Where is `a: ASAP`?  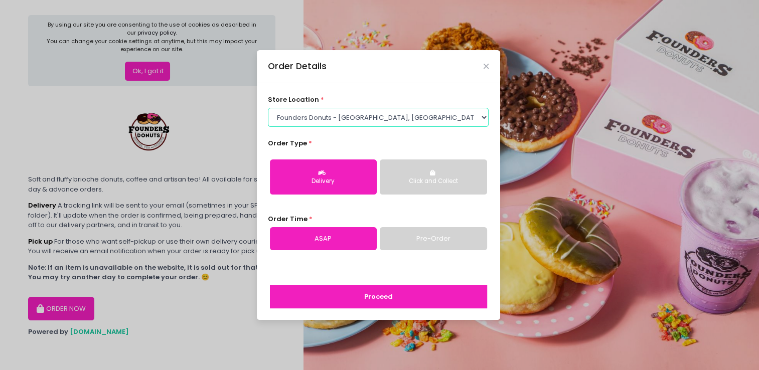 a: ASAP is located at coordinates (323, 239).